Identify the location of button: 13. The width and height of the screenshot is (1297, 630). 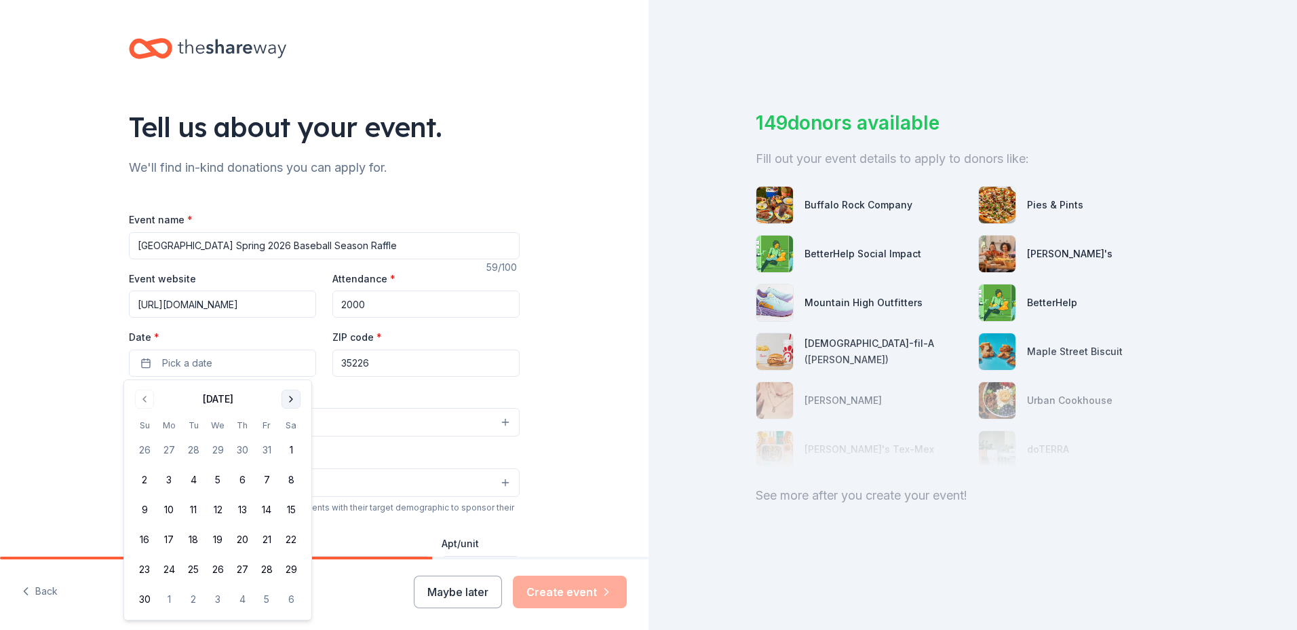
(242, 510).